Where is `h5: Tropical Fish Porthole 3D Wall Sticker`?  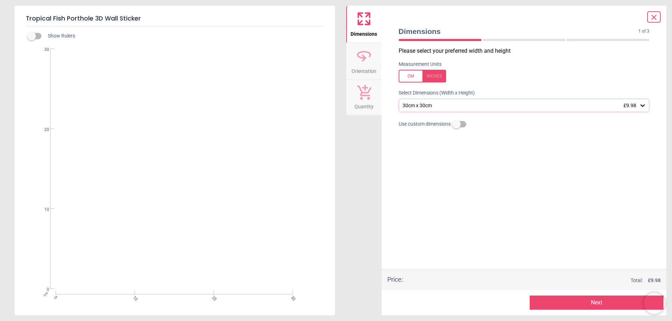
h5: Tropical Fish Porthole 3D Wall Sticker is located at coordinates (175, 19).